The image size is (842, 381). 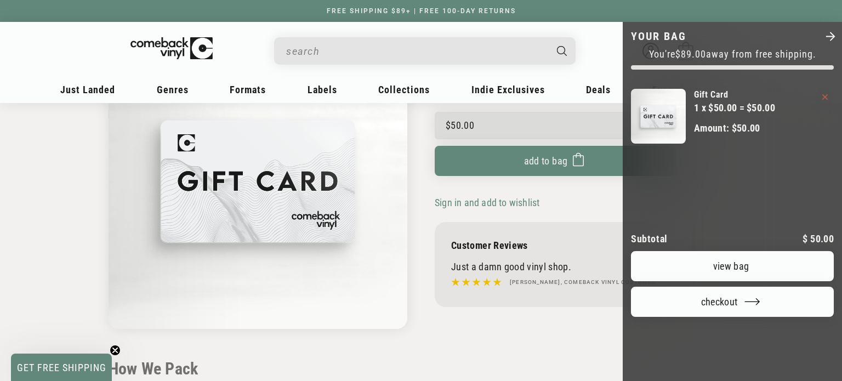 I want to click on a: View bag, so click(x=732, y=266).